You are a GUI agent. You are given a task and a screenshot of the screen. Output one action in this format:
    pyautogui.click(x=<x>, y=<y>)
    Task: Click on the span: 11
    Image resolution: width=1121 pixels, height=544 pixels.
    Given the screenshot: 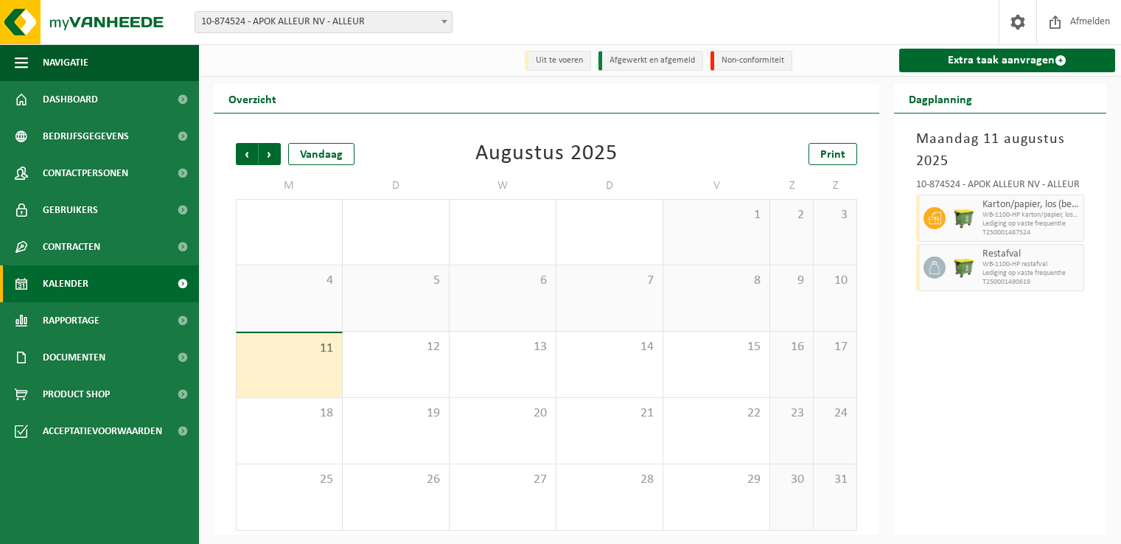 What is the action you would take?
    pyautogui.click(x=289, y=349)
    